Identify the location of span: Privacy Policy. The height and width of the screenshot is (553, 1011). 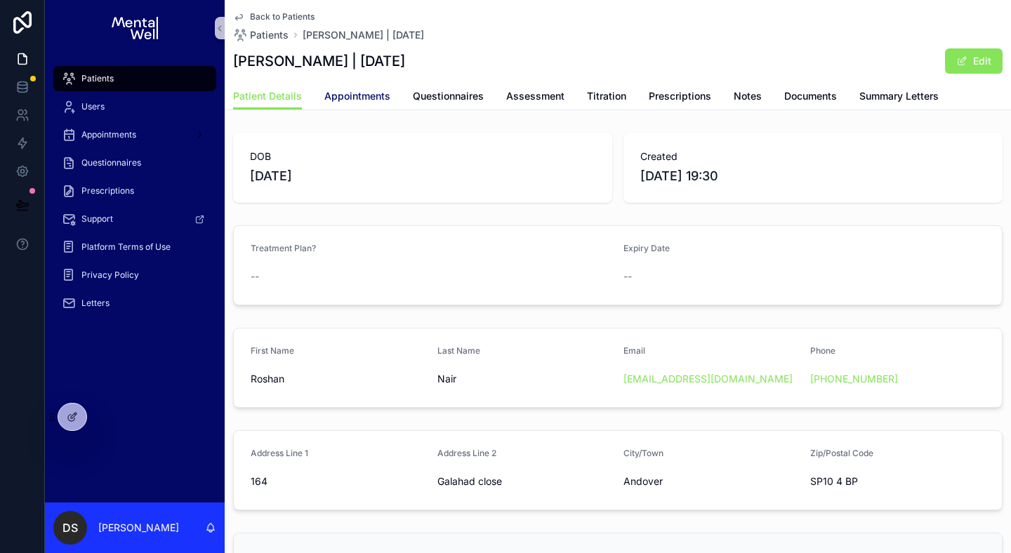
(110, 275).